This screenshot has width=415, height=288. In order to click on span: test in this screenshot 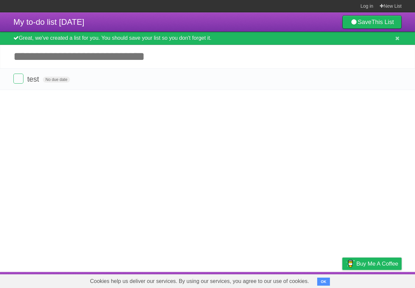, I will do `click(34, 79)`.